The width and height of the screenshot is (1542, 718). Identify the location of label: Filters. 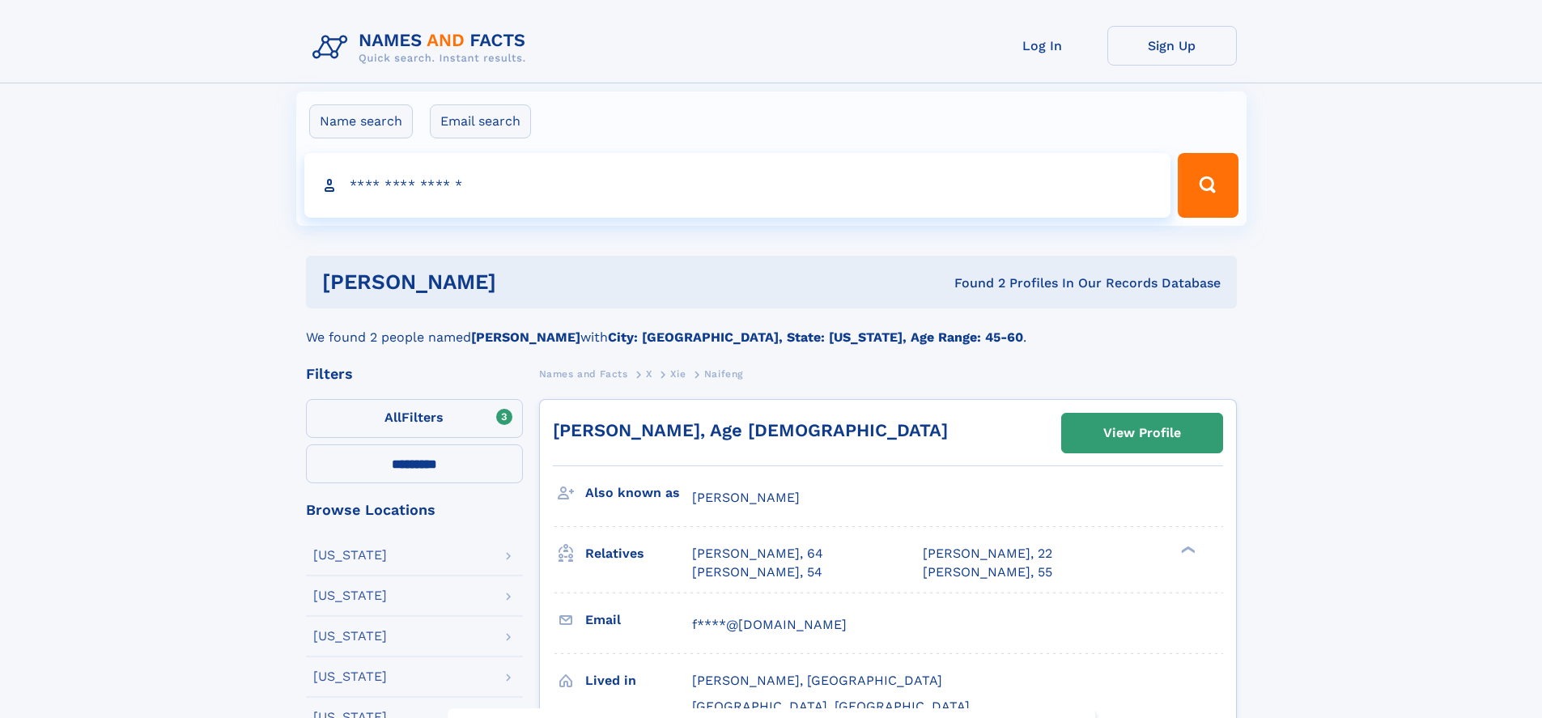
(414, 418).